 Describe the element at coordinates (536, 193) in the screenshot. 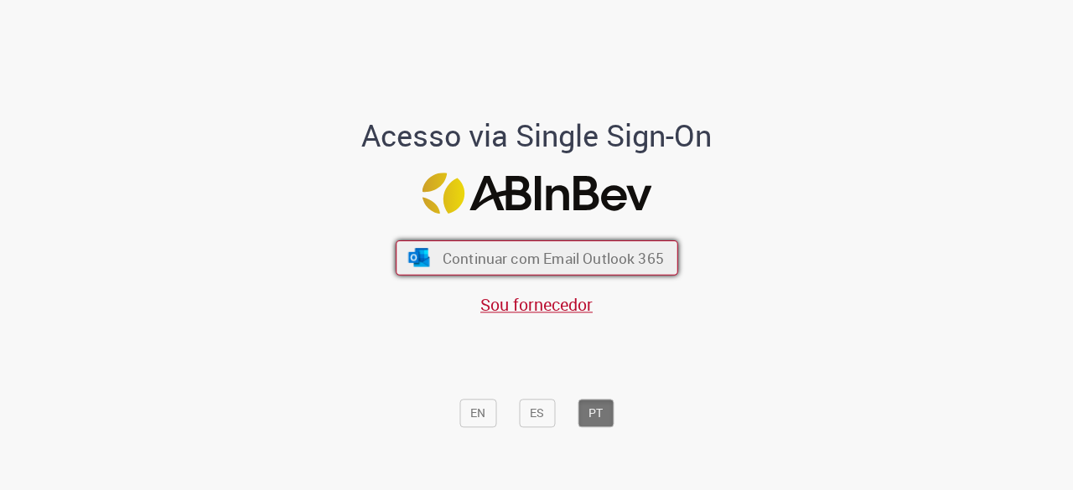

I see `img: Logo ABInBev` at that location.